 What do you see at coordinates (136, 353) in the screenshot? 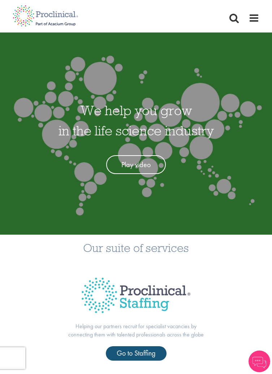
I see `span: Go to Staffing` at bounding box center [136, 353].